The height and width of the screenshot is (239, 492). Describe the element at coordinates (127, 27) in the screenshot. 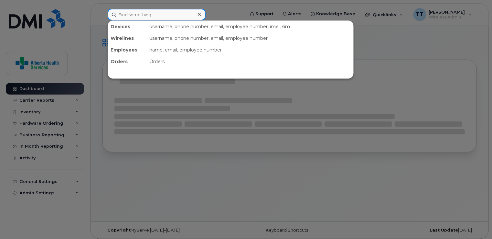

I see `div: Devices` at that location.